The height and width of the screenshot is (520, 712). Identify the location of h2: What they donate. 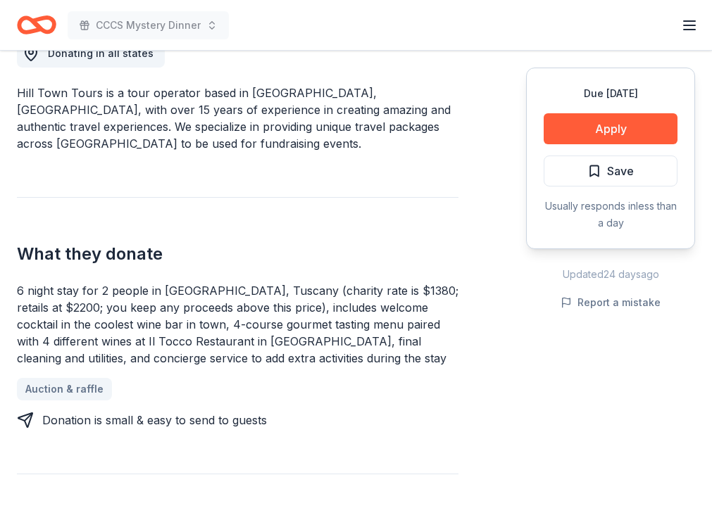
(237, 254).